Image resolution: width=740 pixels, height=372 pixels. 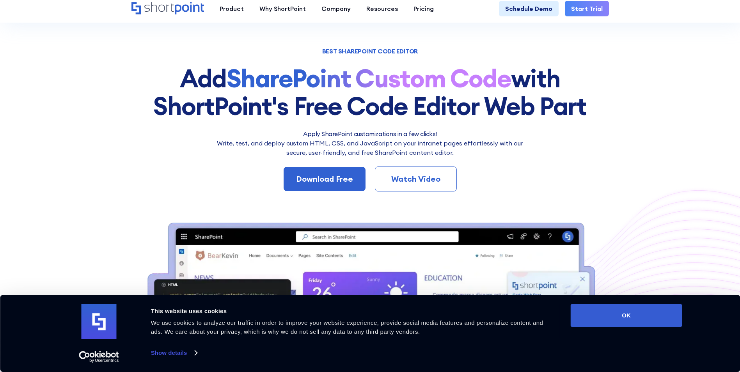 I want to click on a: Why ShortPoint, so click(x=282, y=9).